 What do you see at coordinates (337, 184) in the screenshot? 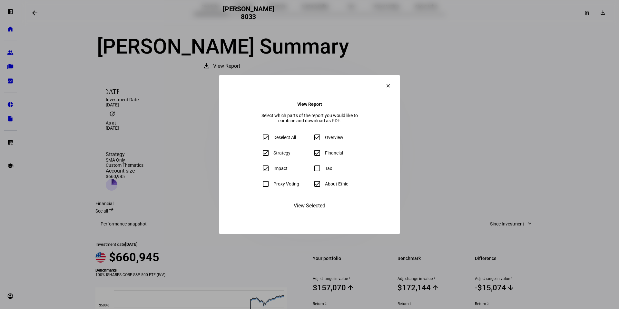
I see `div: About Ethic` at bounding box center [337, 184].